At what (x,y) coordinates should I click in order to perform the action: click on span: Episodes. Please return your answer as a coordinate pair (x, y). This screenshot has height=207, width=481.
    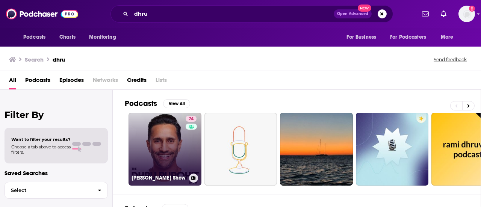
    Looking at the image, I should click on (71, 82).